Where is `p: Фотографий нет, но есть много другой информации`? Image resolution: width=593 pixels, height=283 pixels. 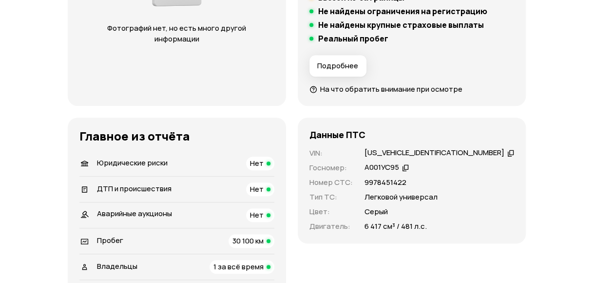
p: Фотографий нет, но есть много другой информации is located at coordinates (177, 34).